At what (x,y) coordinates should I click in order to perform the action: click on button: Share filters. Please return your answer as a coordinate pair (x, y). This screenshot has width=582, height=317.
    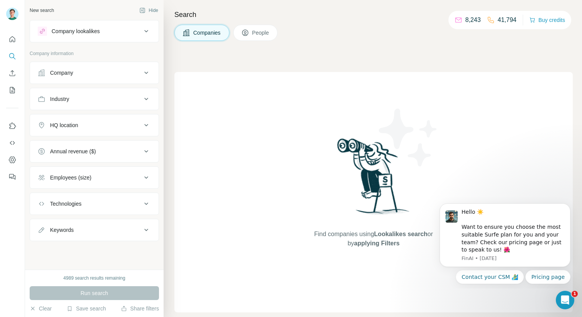
    Looking at the image, I should click on (140, 308).